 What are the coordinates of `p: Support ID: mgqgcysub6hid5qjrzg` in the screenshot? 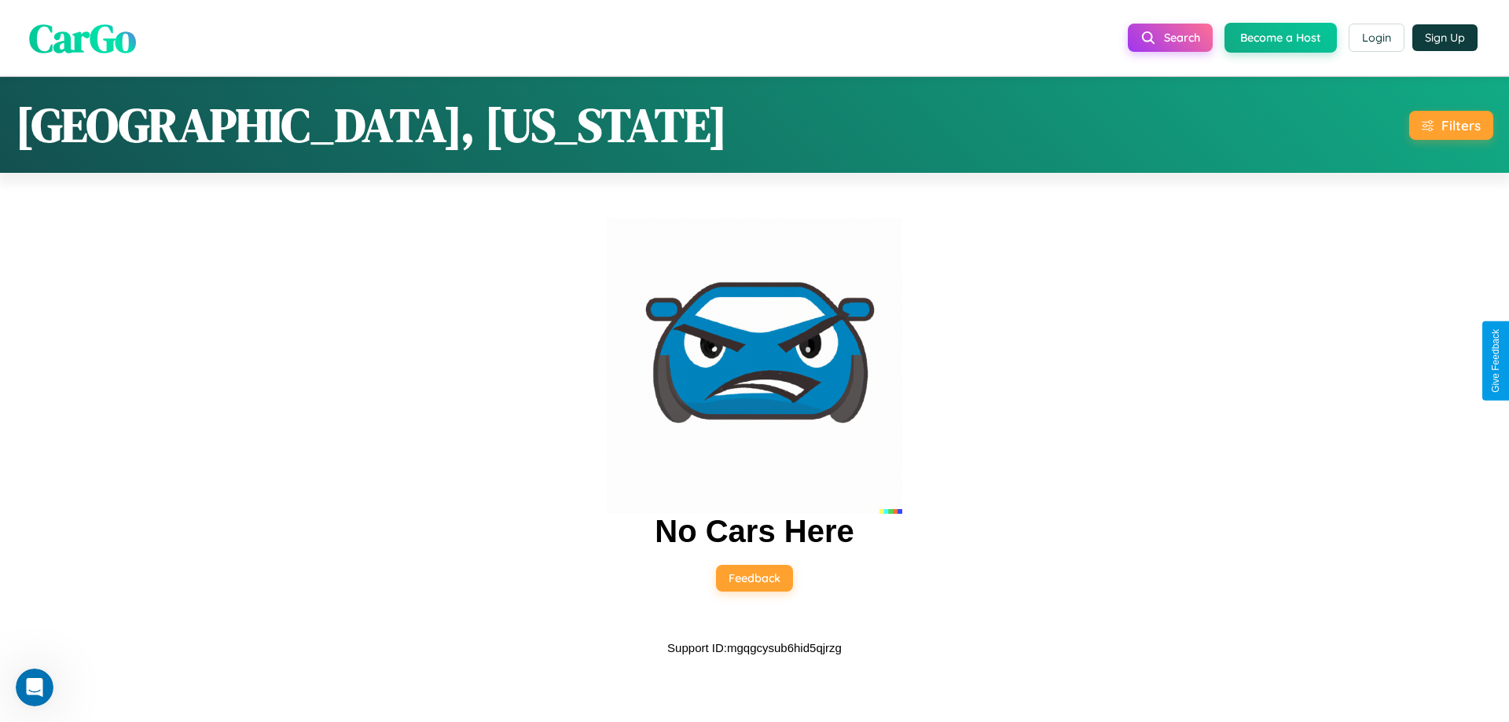 It's located at (755, 648).